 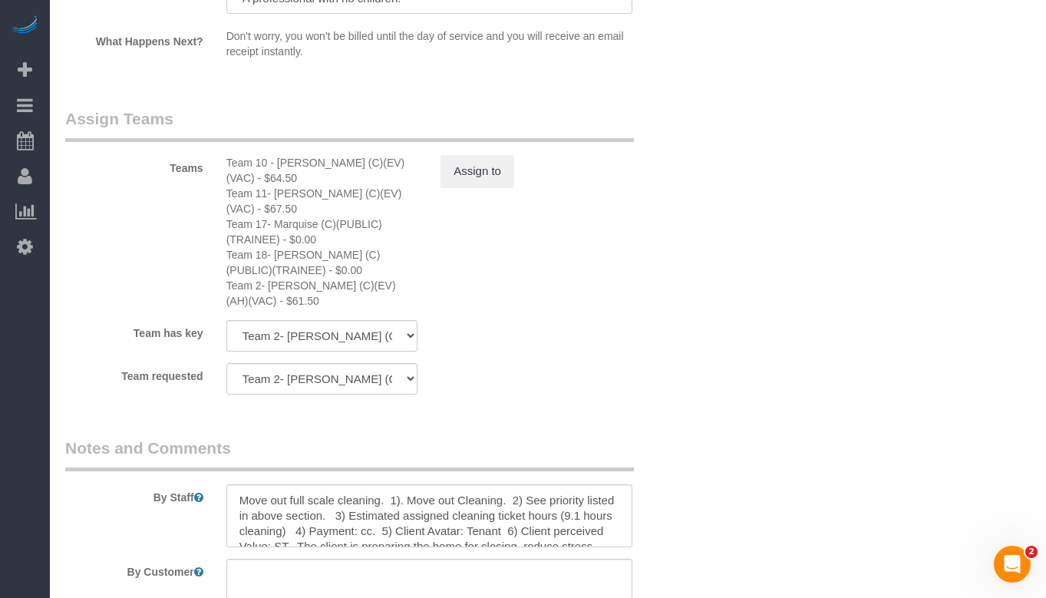 What do you see at coordinates (134, 38) in the screenshot?
I see `label: What Happens Next?` at bounding box center [134, 38].